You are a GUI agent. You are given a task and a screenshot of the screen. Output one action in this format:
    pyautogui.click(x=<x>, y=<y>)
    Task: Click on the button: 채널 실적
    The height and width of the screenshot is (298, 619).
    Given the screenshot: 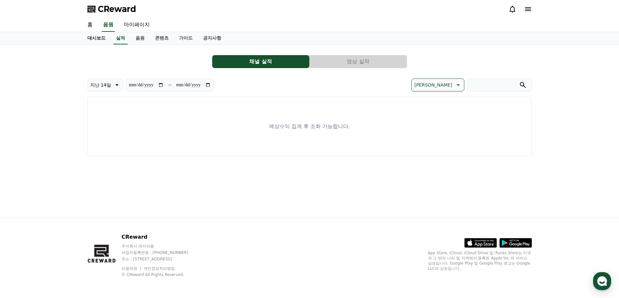 What is the action you would take?
    pyautogui.click(x=260, y=62)
    